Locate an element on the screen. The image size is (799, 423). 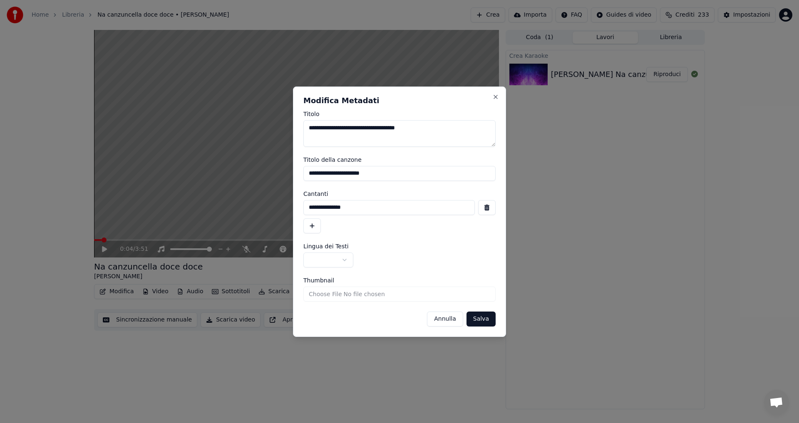
label: Titolo della canzone is located at coordinates (400, 160).